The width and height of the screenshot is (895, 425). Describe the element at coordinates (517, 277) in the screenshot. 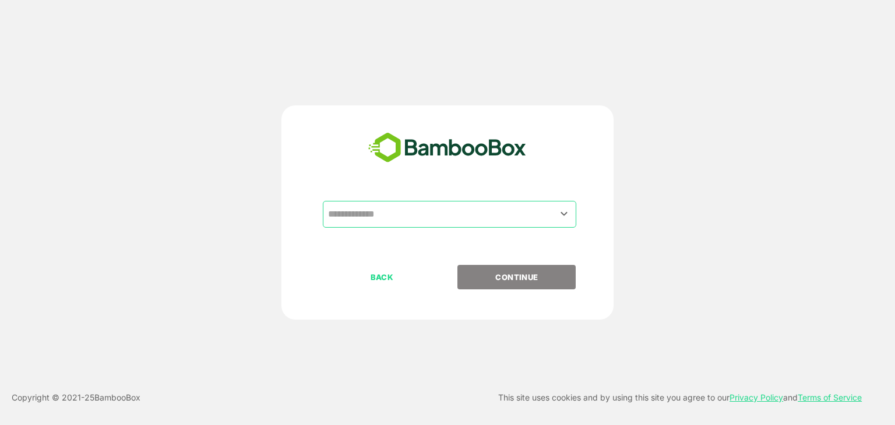

I see `p: CONTINUE` at that location.